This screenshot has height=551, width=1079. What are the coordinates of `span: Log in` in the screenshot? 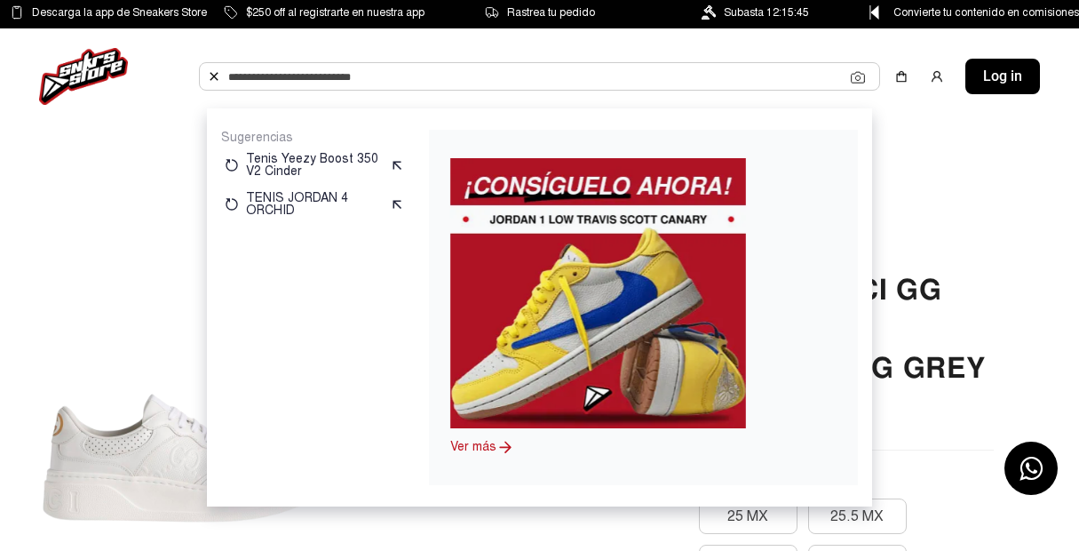 It's located at (1003, 76).